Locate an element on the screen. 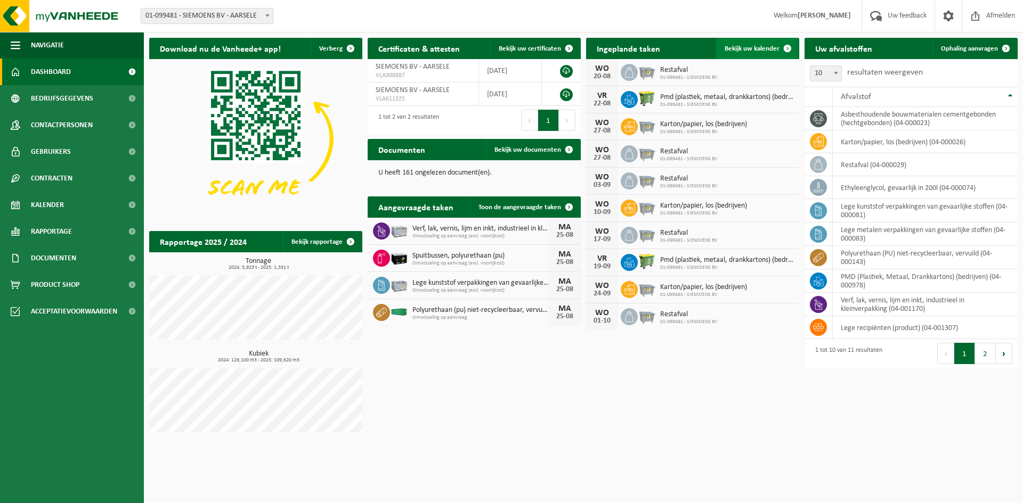 The height and width of the screenshot is (503, 1023). span: 01-099481 - SIEMOENS BV - AARSELE is located at coordinates (207, 16).